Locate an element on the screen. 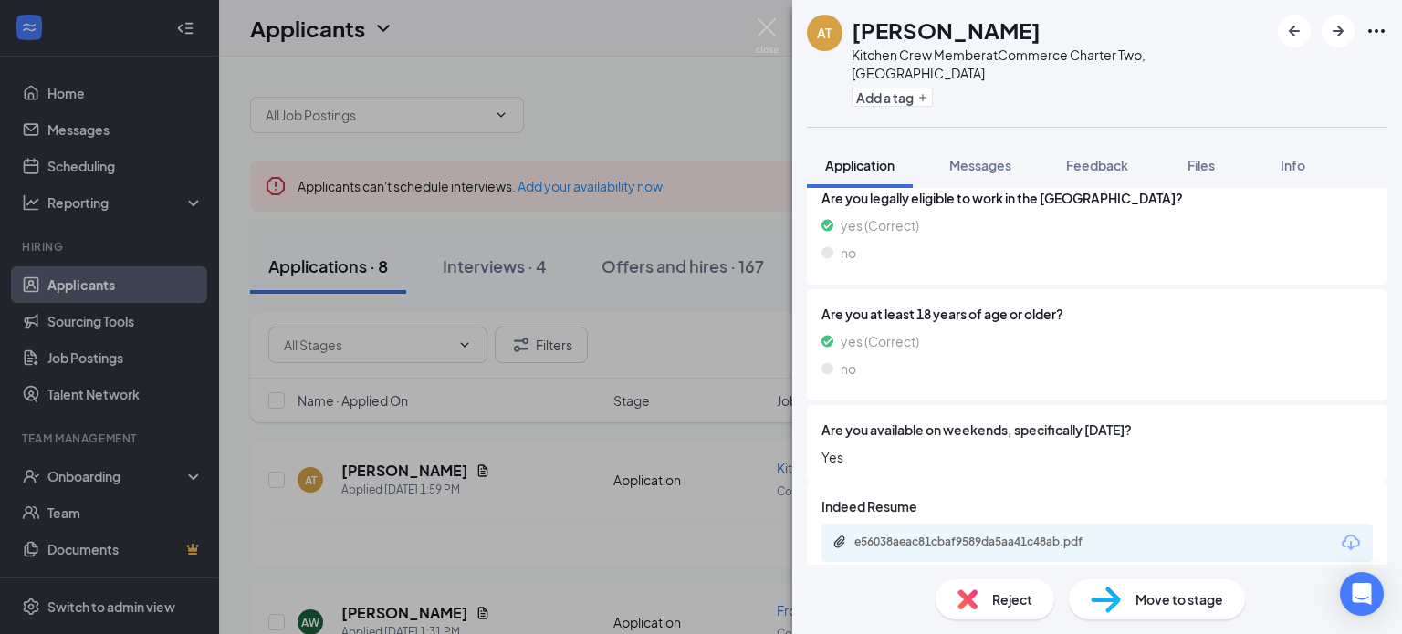 The image size is (1402, 634). a: Download is located at coordinates (1351, 543).